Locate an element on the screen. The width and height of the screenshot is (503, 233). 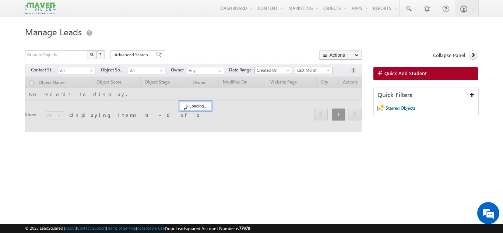
span: Manage Leads is located at coordinates (53, 32).